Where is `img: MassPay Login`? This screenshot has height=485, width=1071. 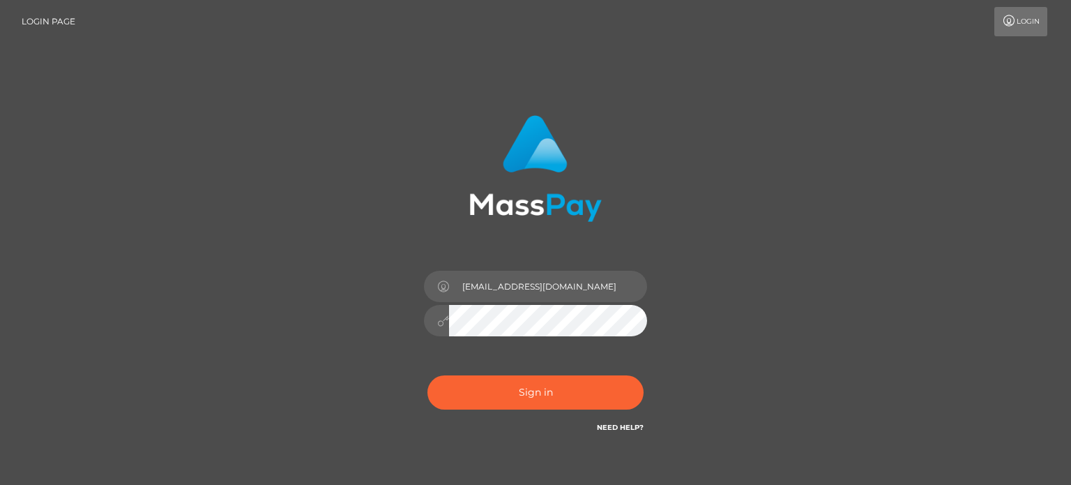
img: MassPay Login is located at coordinates (536, 168).